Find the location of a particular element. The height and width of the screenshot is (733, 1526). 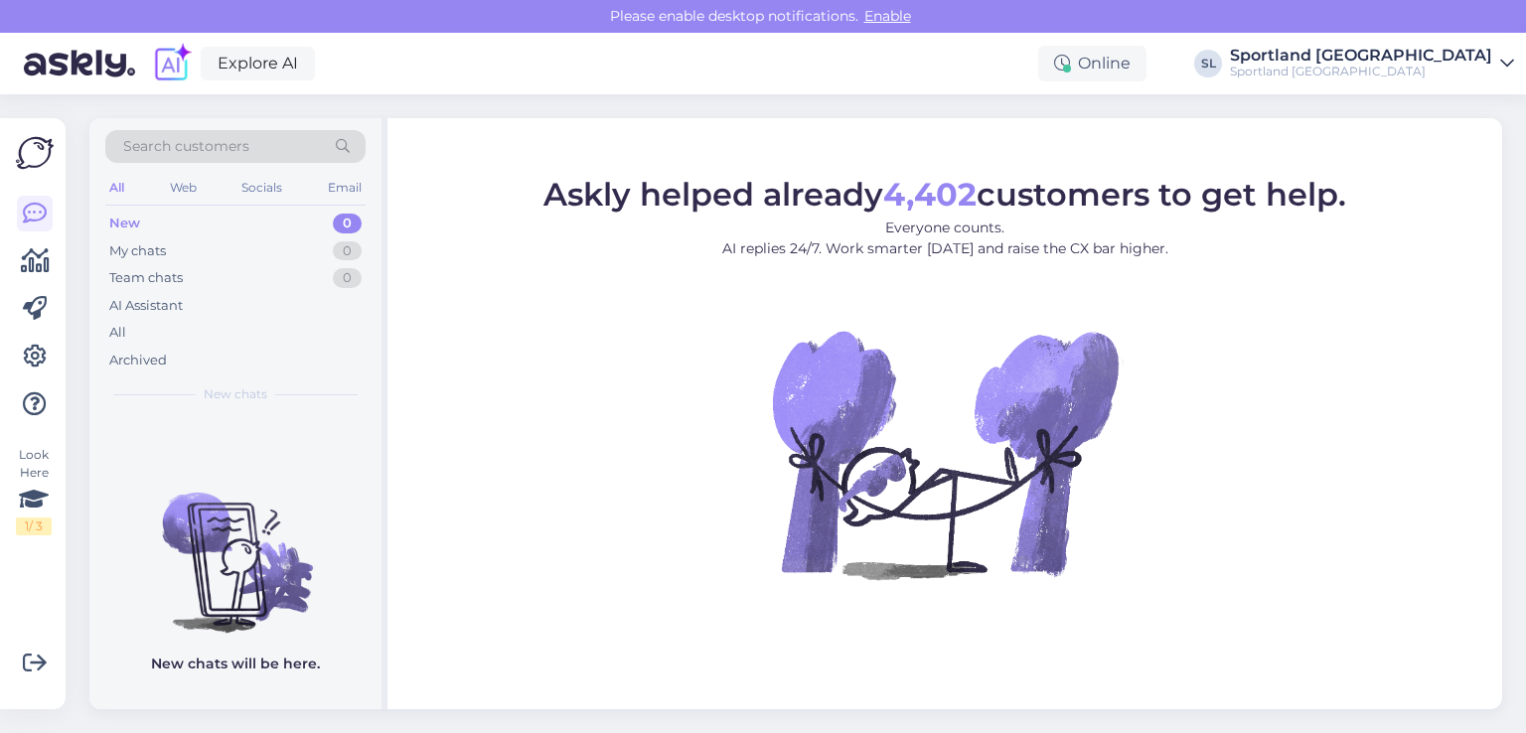

div: 1 / 3 is located at coordinates (34, 527).